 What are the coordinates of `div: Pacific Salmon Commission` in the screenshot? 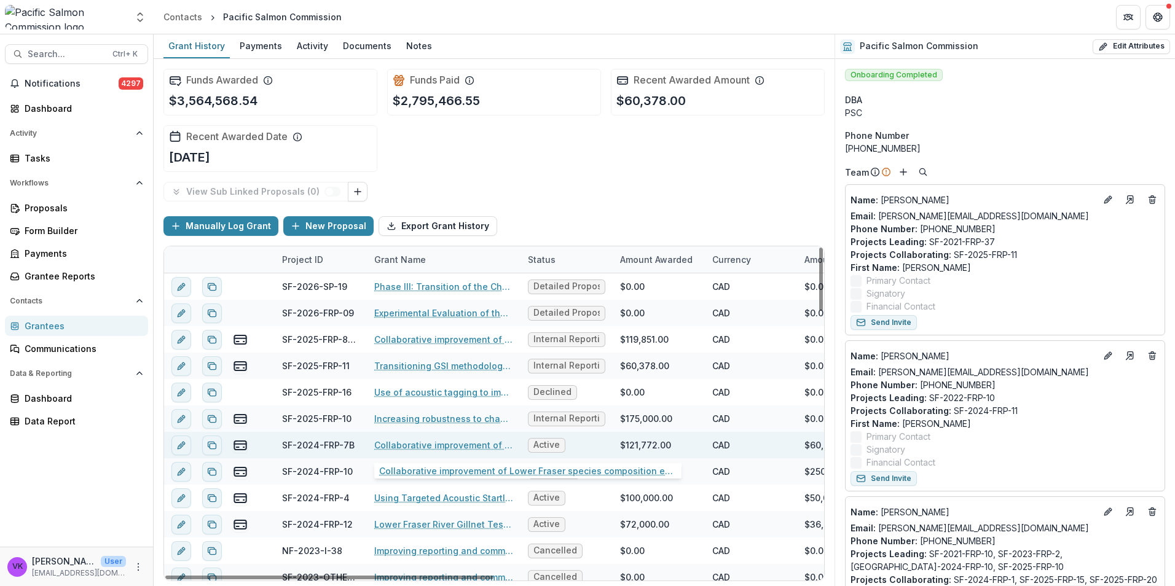 It's located at (282, 17).